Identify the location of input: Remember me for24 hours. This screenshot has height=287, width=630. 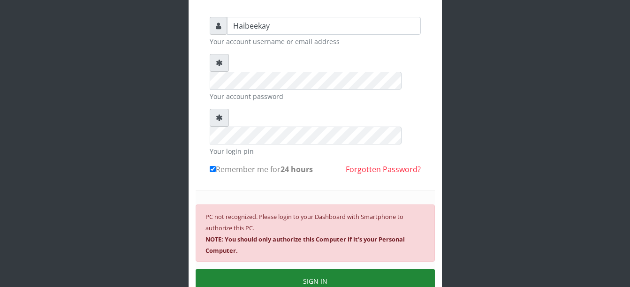
(212, 169).